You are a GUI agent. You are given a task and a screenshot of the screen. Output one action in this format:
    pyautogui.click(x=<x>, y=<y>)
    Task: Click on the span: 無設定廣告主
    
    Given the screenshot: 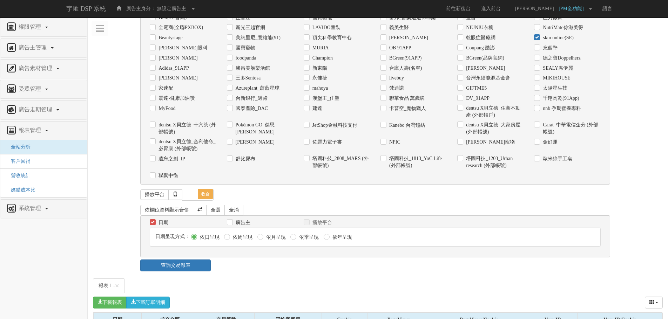 What is the action you would take?
    pyautogui.click(x=171, y=8)
    